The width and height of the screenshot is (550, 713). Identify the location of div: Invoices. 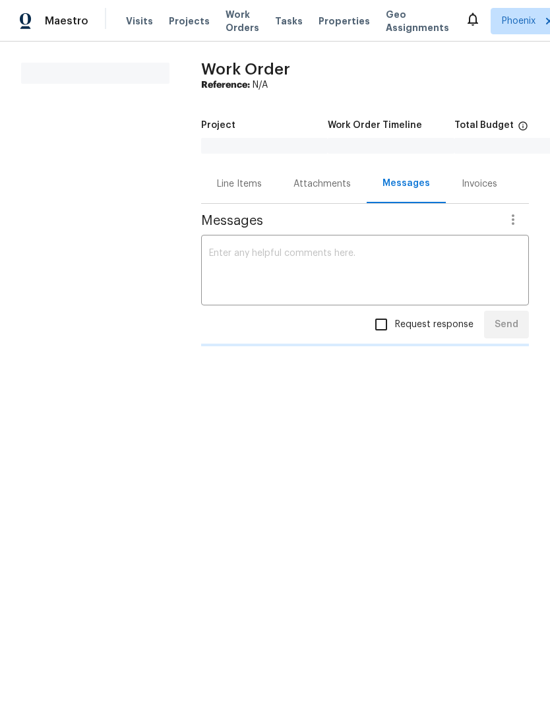
(479, 184).